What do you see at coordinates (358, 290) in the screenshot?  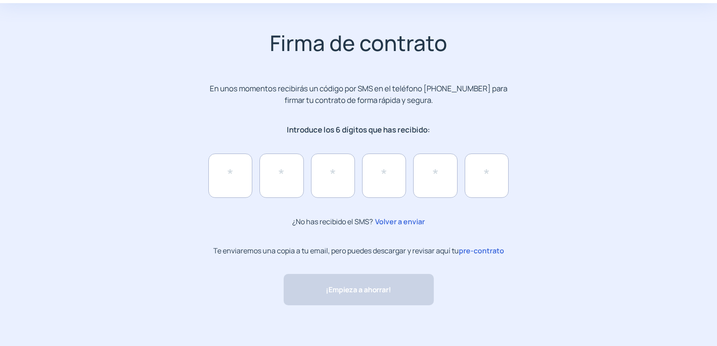 I see `button: ¡Empieza a ahorrar!` at bounding box center [358, 290].